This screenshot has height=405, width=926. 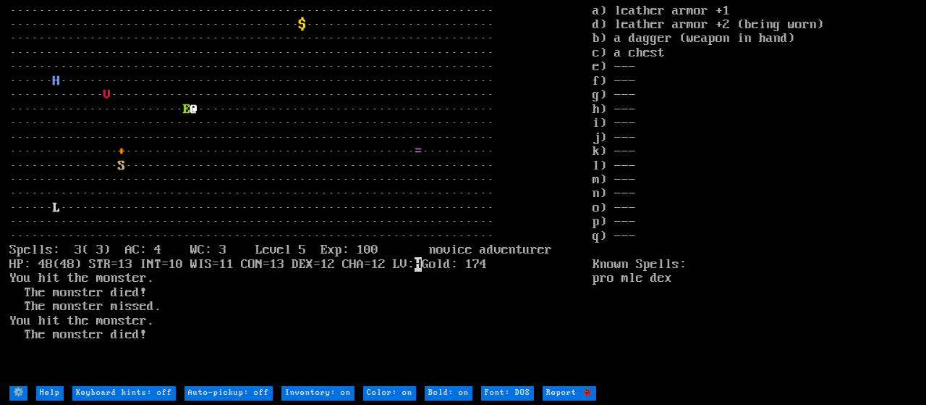 What do you see at coordinates (755, 194) in the screenshot?
I see `stats: a) leather armor +1 d) leather armor +2 (being worn) b) a dagger (weapon in hand) c) a chest e) -...` at bounding box center [755, 194].